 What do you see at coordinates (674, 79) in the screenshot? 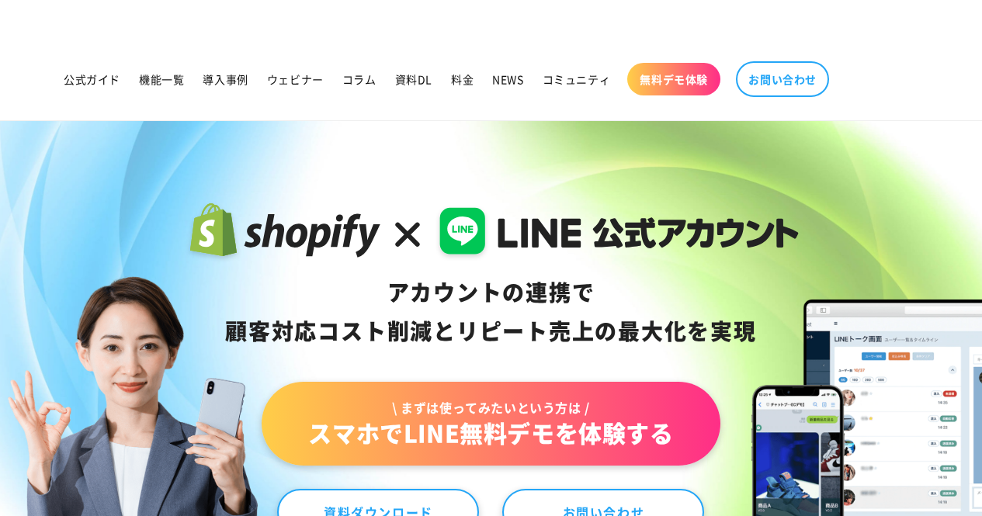
I see `a: 無料デモ体験` at bounding box center [674, 79].